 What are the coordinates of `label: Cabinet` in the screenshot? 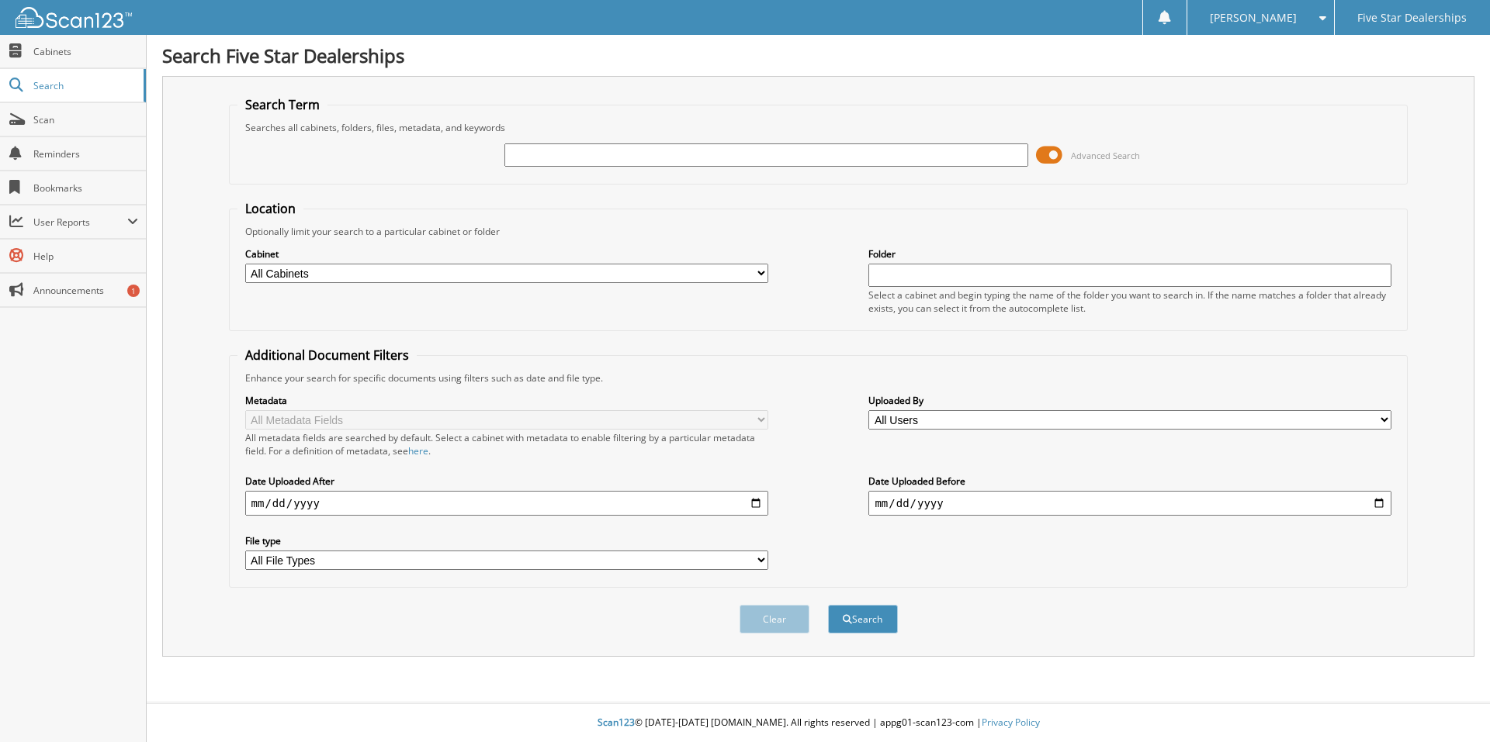 It's located at (507, 254).